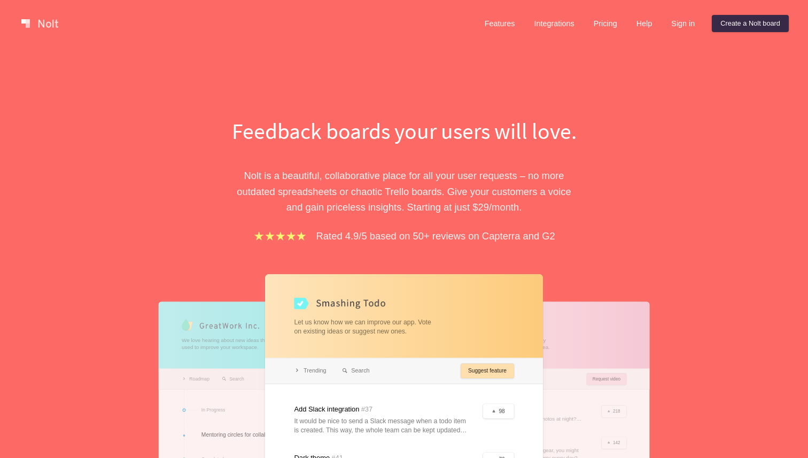 The width and height of the screenshot is (808, 458). Describe the element at coordinates (280, 236) in the screenshot. I see `img: stars.b067e34983.png` at that location.